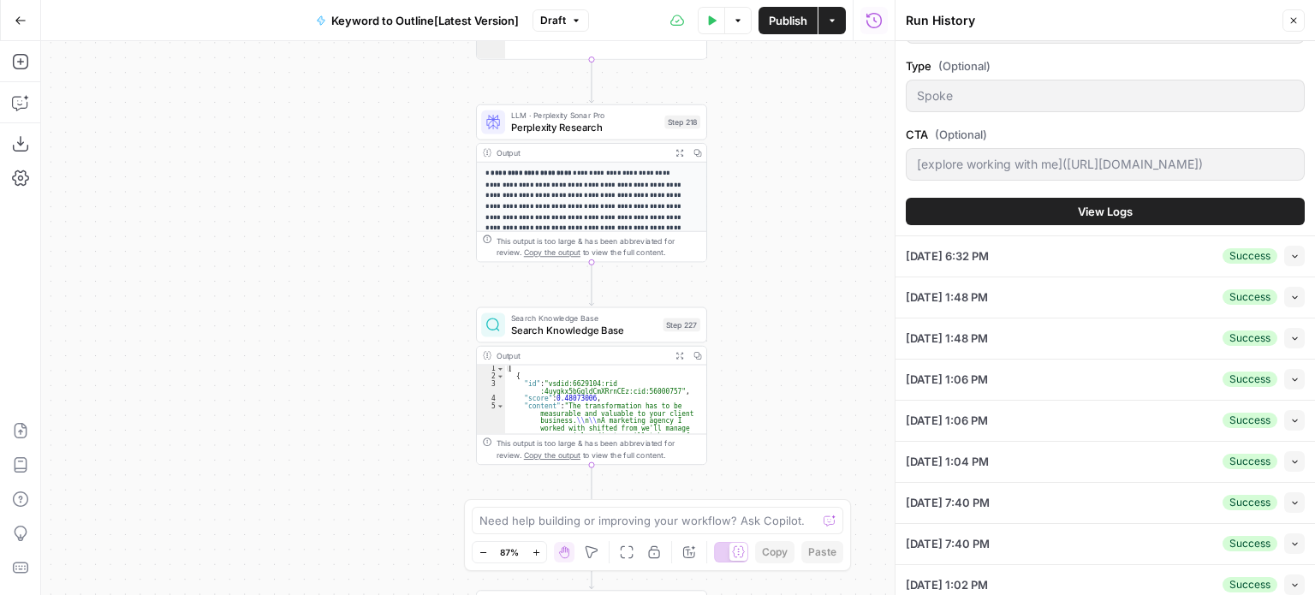 This screenshot has height=595, width=1315. I want to click on div: 3, so click(491, 387).